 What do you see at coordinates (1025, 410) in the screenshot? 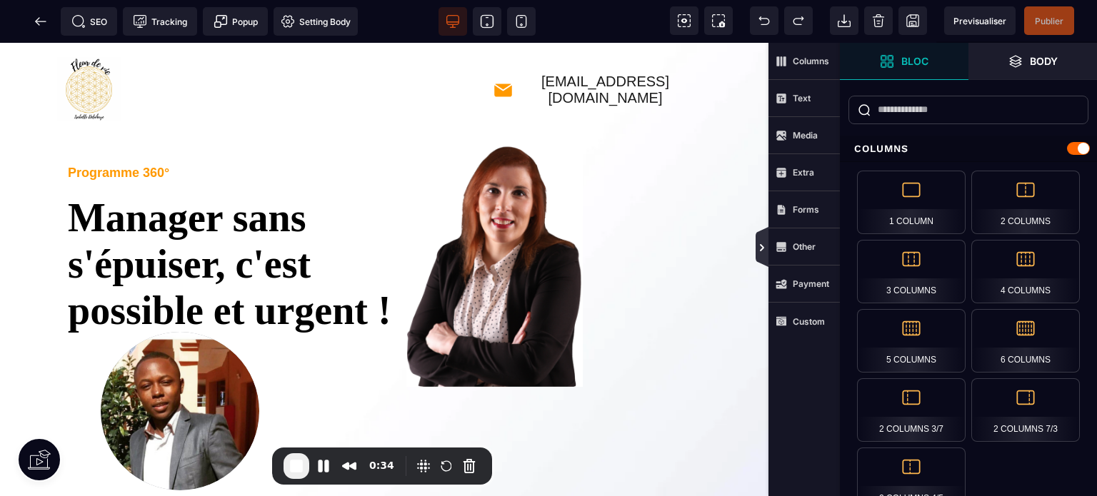
I see `div: 2 Columns 7/3` at bounding box center [1025, 410].